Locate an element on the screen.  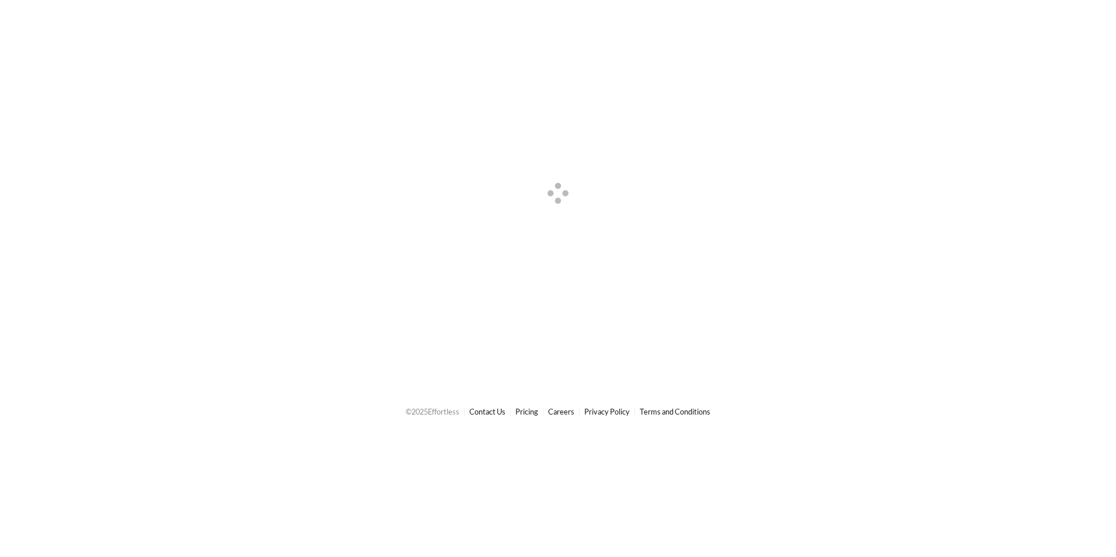
span: © 2025 Effortless is located at coordinates (432, 411).